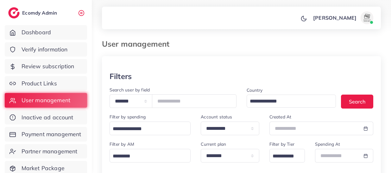  Describe the element at coordinates (121, 76) in the screenshot. I see `h3: Filters` at that location.